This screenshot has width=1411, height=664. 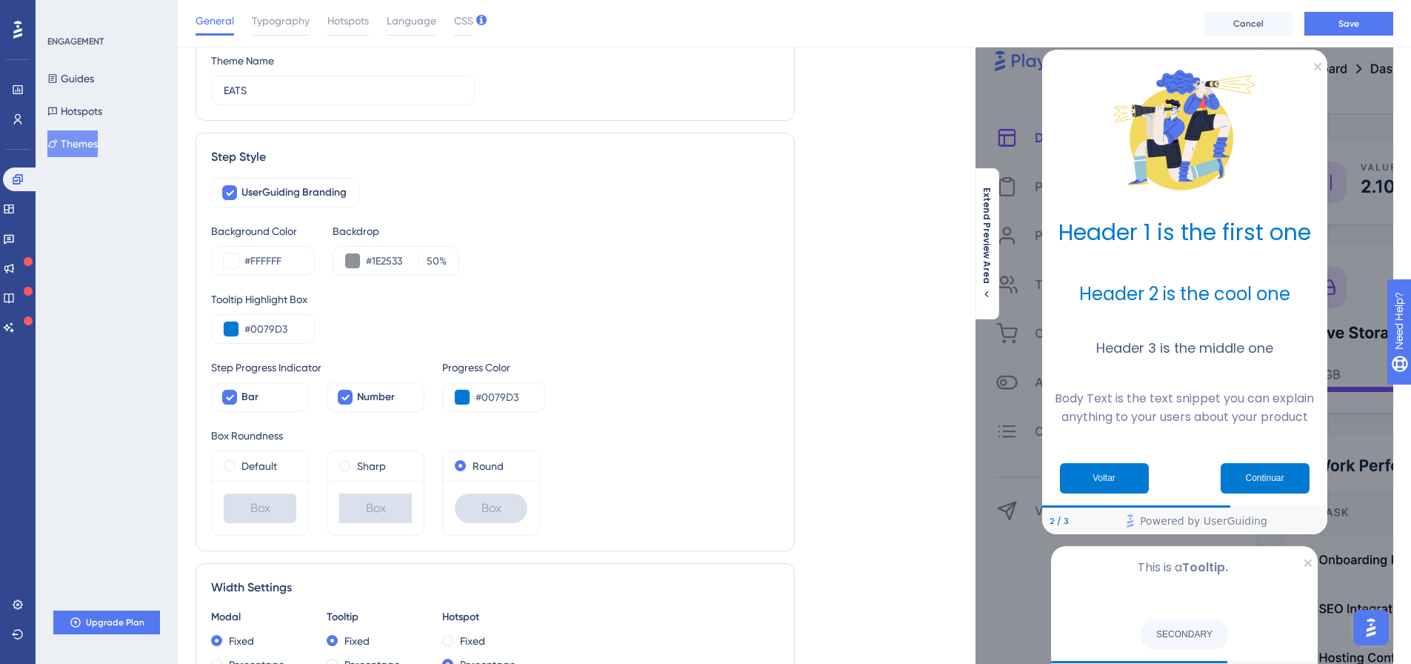 What do you see at coordinates (1184, 634) in the screenshot?
I see `button: SECONDARY` at bounding box center [1184, 634].